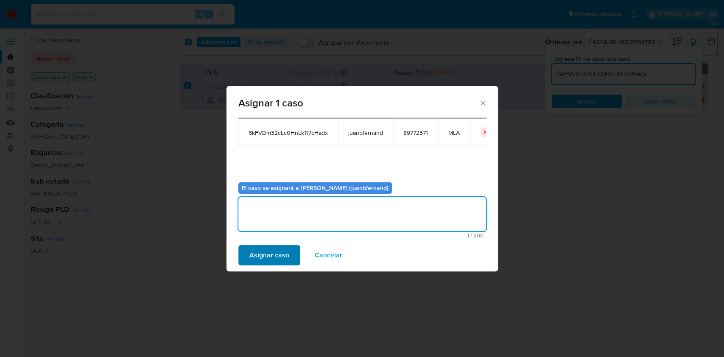  I want to click on button: icon-button, so click(486, 132).